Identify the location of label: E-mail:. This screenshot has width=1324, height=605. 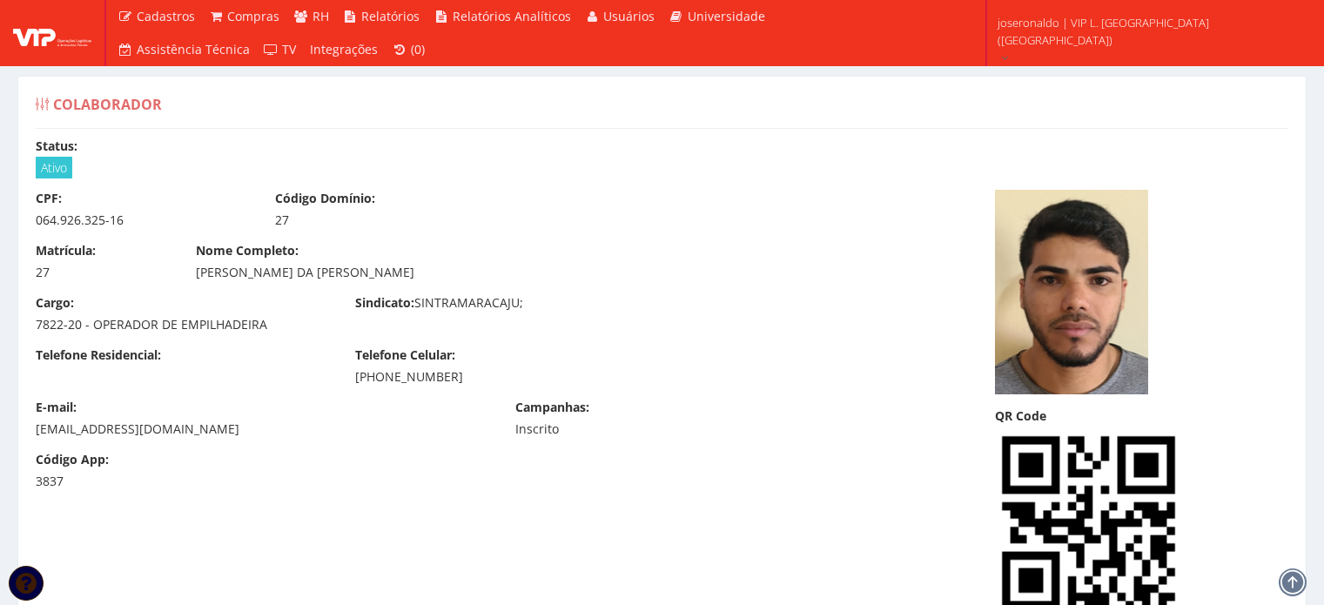
(56, 408).